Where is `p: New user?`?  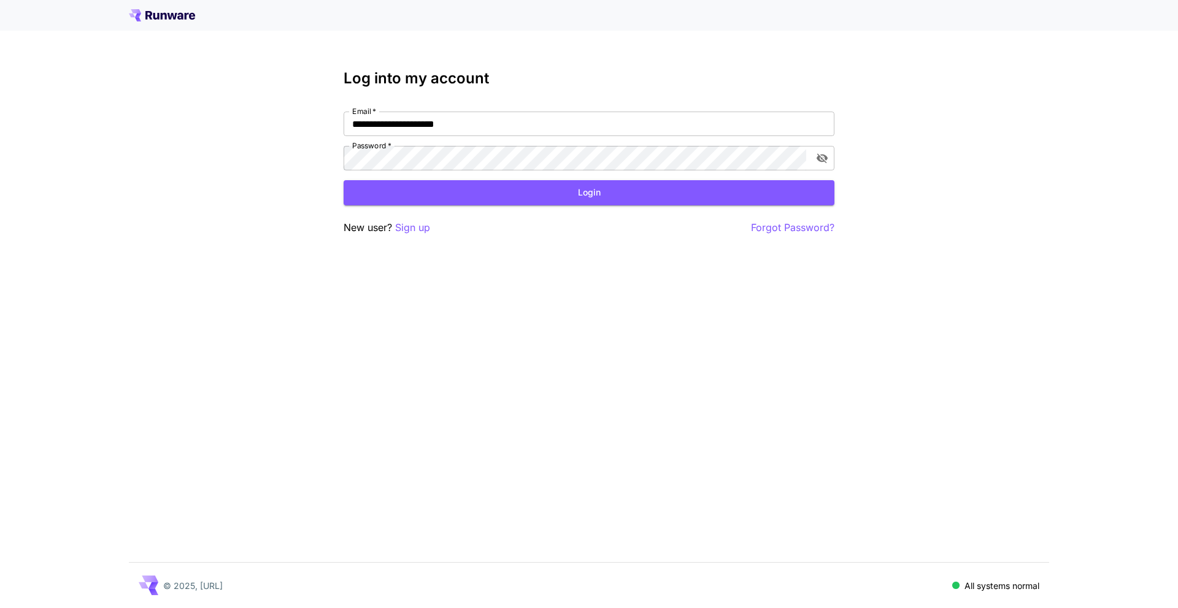 p: New user? is located at coordinates (386, 228).